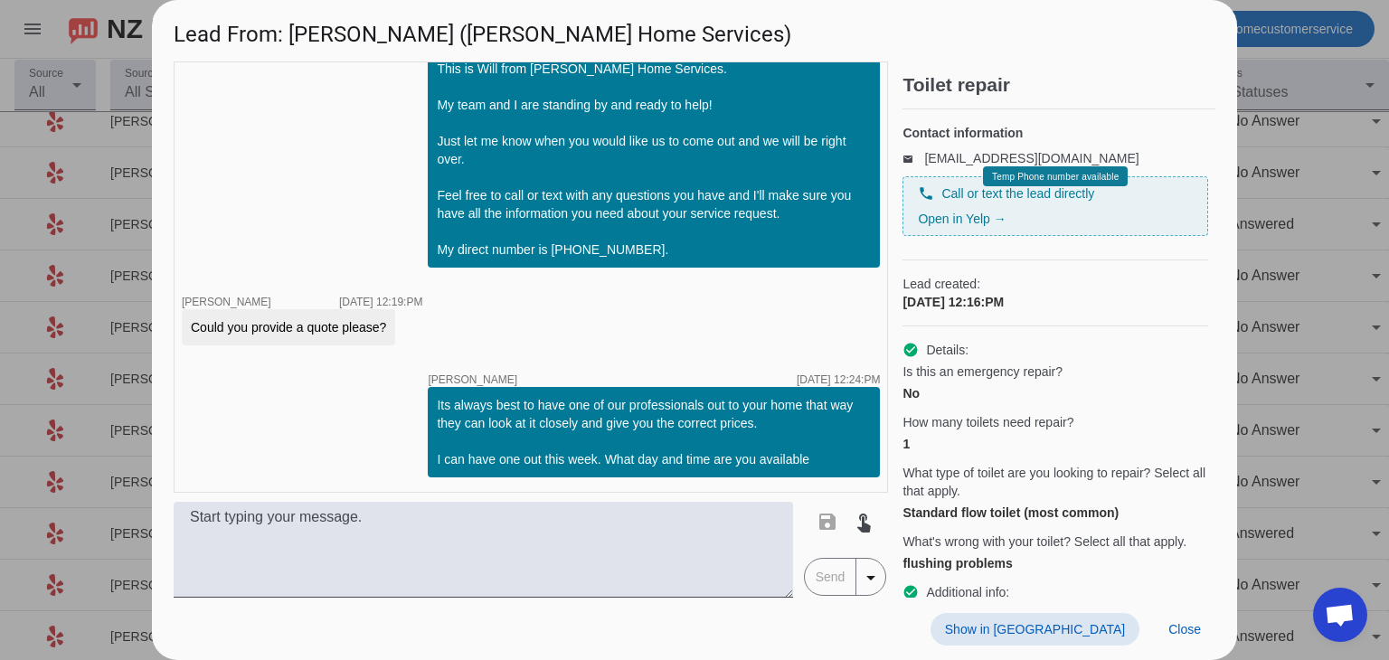 The height and width of the screenshot is (660, 1389). I want to click on mat-icon: touch_app, so click(864, 522).